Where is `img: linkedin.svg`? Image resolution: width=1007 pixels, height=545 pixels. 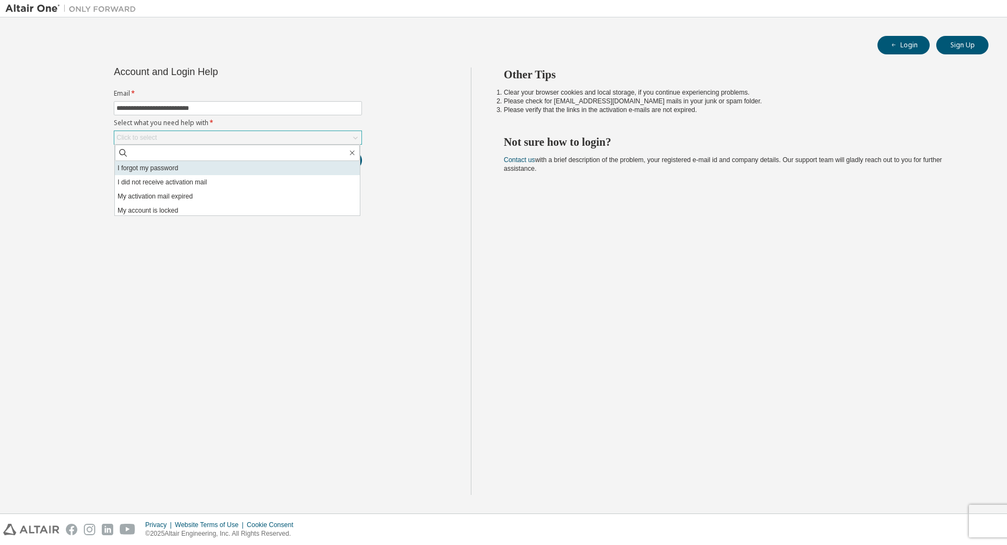
img: linkedin.svg is located at coordinates (107, 530).